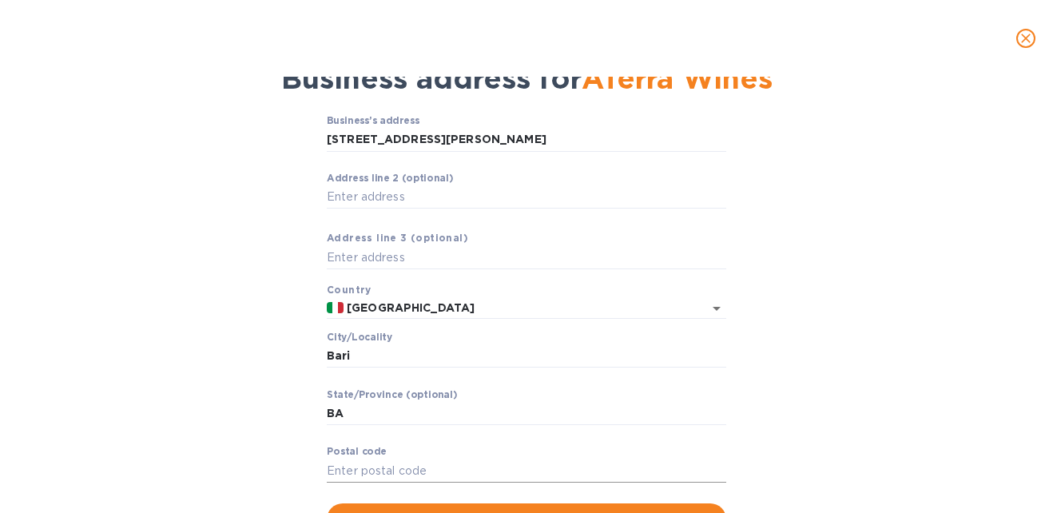 The image size is (1053, 513). Describe the element at coordinates (392, 395) in the screenshot. I see `label: Stаte/Province (optional)` at that location.